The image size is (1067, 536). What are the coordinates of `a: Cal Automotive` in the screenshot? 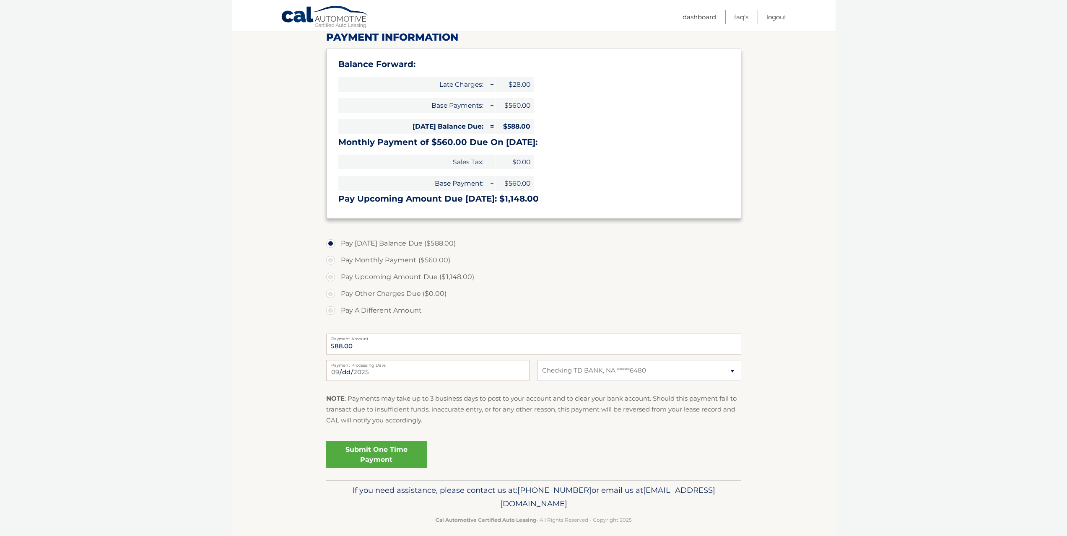 It's located at (325, 18).